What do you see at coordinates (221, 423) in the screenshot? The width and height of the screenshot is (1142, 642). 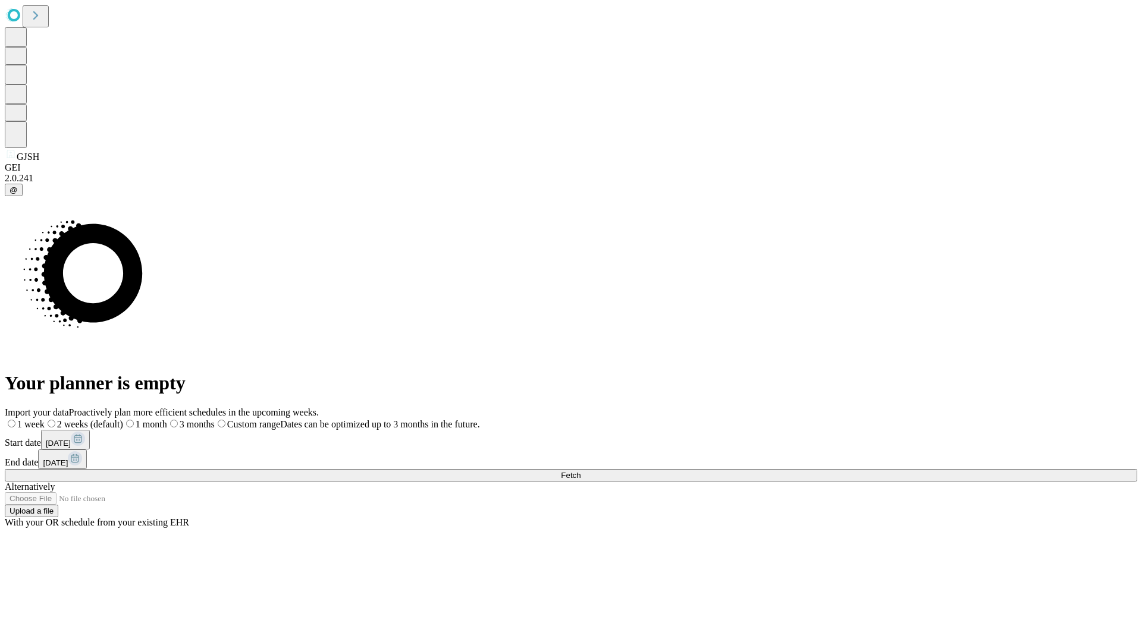 I see `input: Custom rangeDates can be optimized up to 3 months in the future.` at bounding box center [221, 423].